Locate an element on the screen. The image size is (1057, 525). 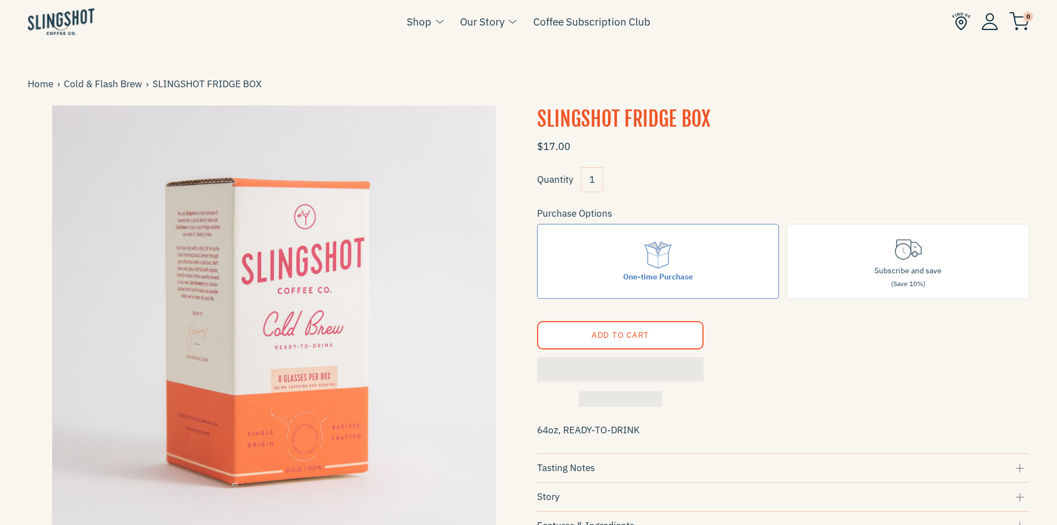
h1: SLINGSHOT FRIDGE BOX is located at coordinates (784, 119).